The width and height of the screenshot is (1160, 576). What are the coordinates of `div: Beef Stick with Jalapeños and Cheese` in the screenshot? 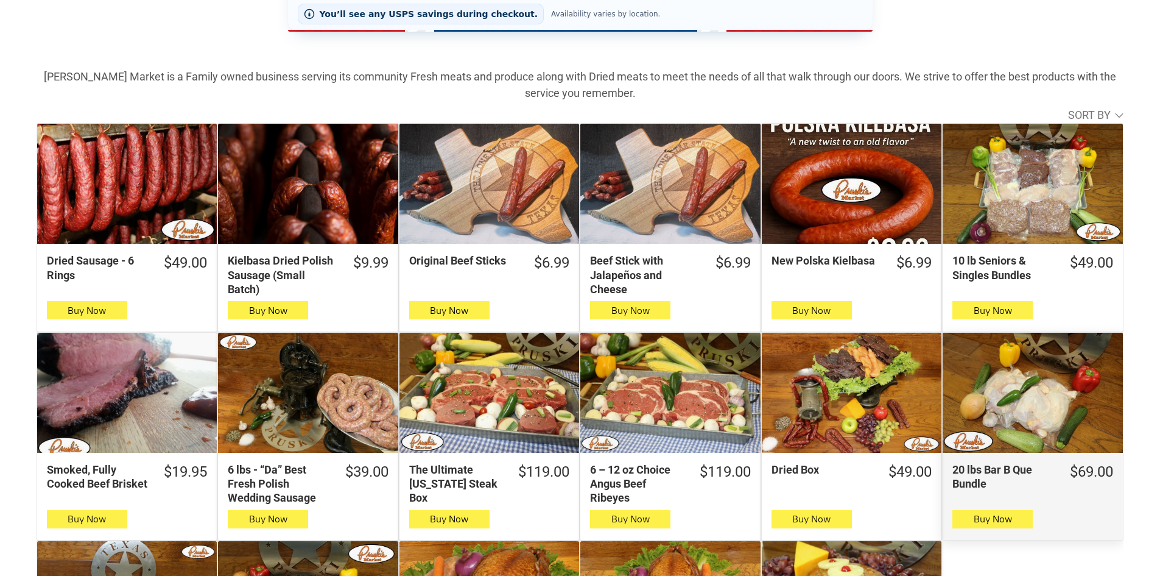 It's located at (644, 275).